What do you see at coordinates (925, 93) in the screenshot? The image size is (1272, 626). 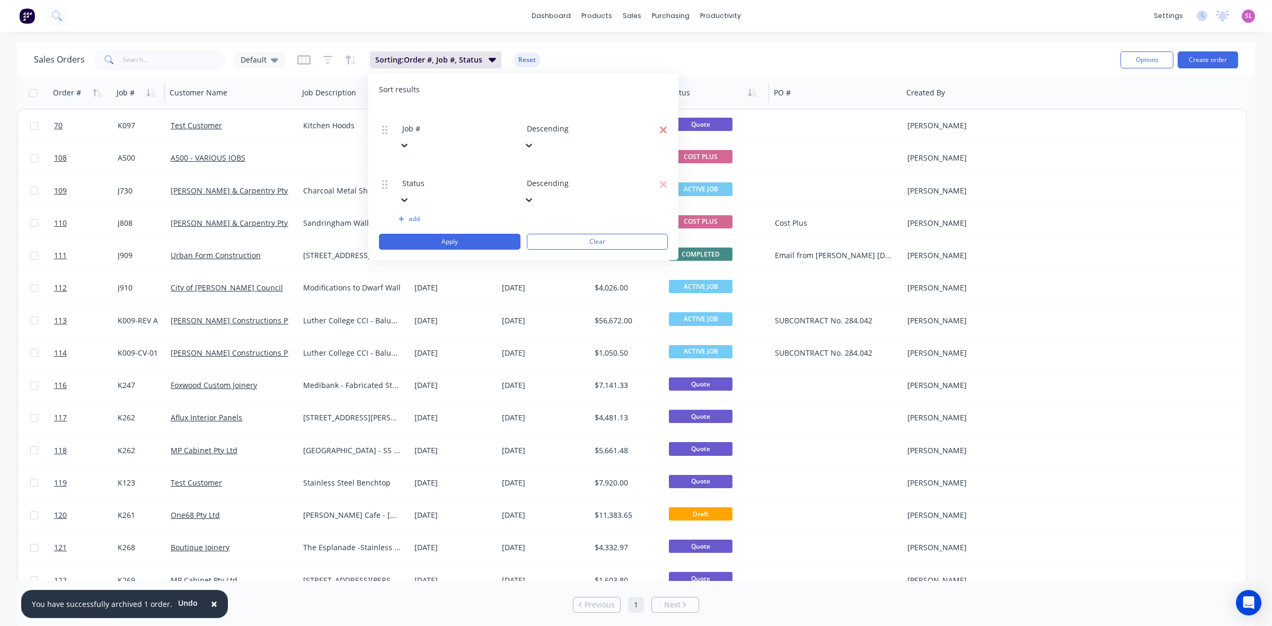 I see `div: Created By` at bounding box center [925, 93].